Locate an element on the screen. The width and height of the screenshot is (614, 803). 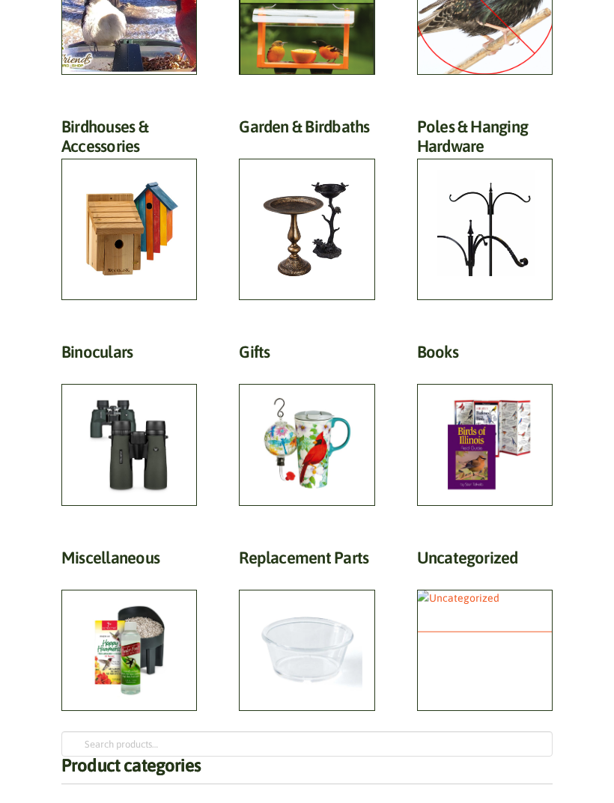
a: Visit product category Uncategorized is located at coordinates (484, 630).